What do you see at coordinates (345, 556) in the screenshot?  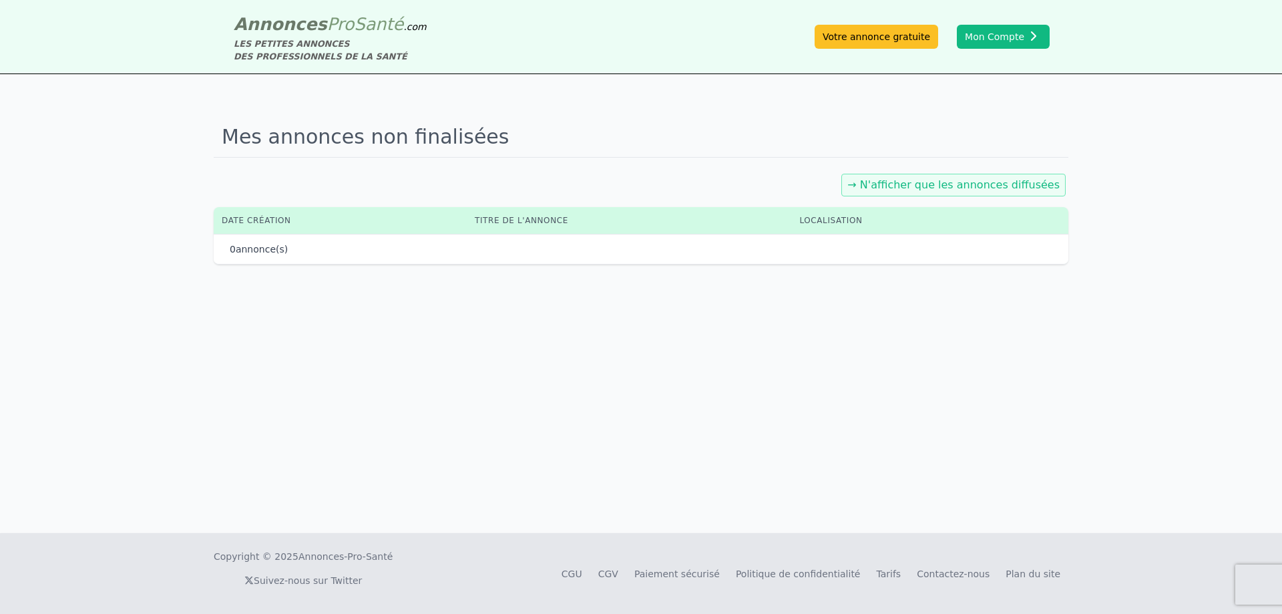 I see `a: Annonces-Pro-Santé` at bounding box center [345, 556].